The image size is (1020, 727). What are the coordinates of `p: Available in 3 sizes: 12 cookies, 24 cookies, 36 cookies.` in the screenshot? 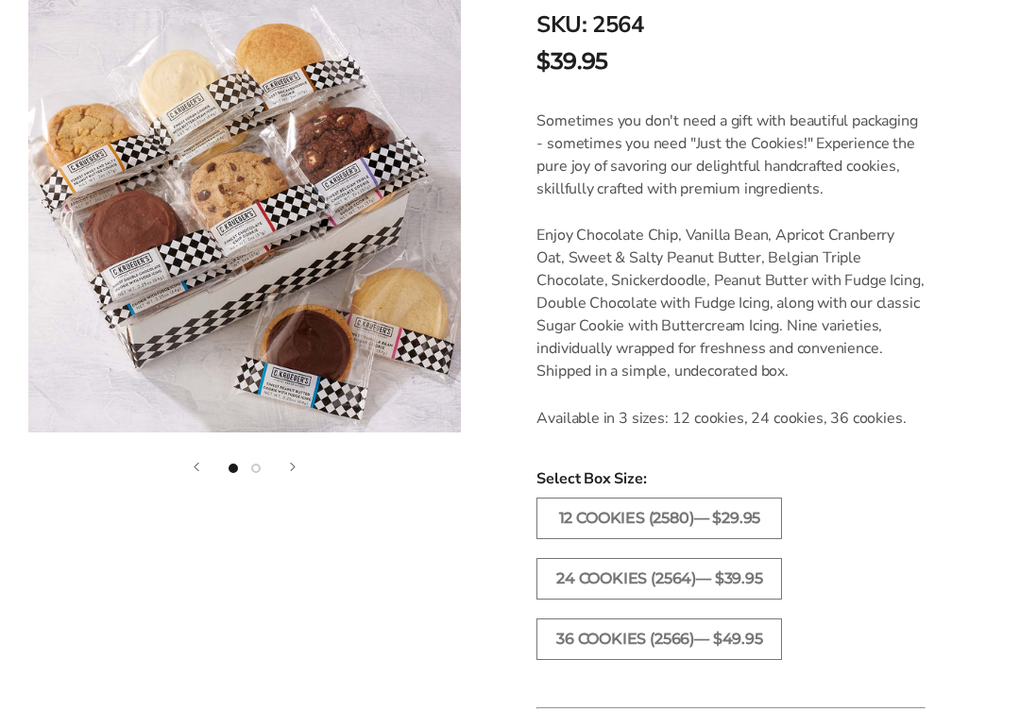 It's located at (731, 419).